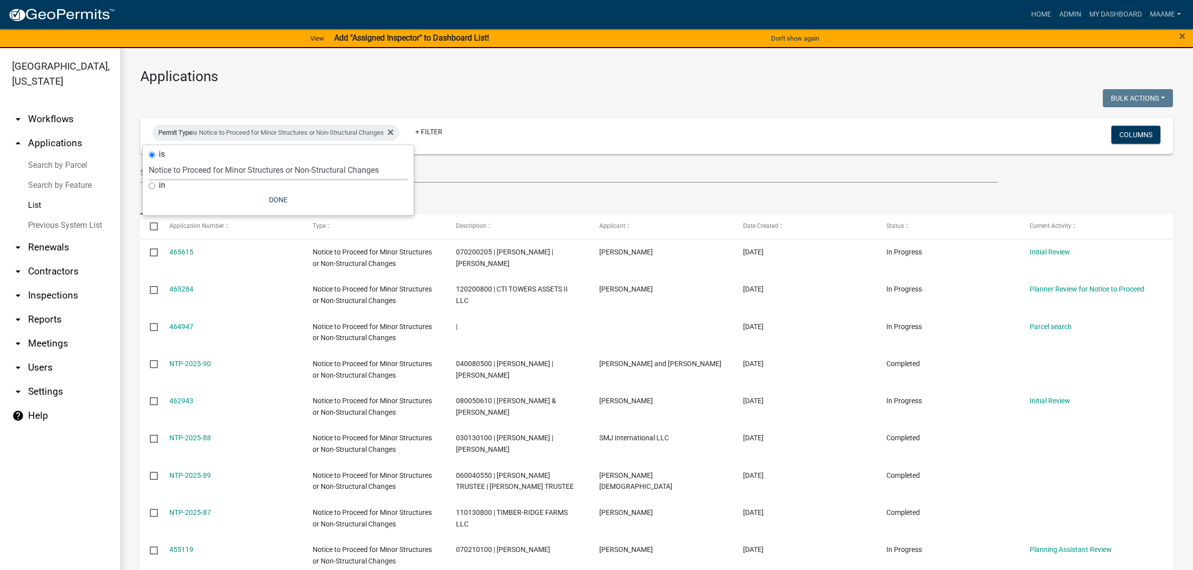  Describe the element at coordinates (569, 172) in the screenshot. I see `input: Search for applications` at that location.